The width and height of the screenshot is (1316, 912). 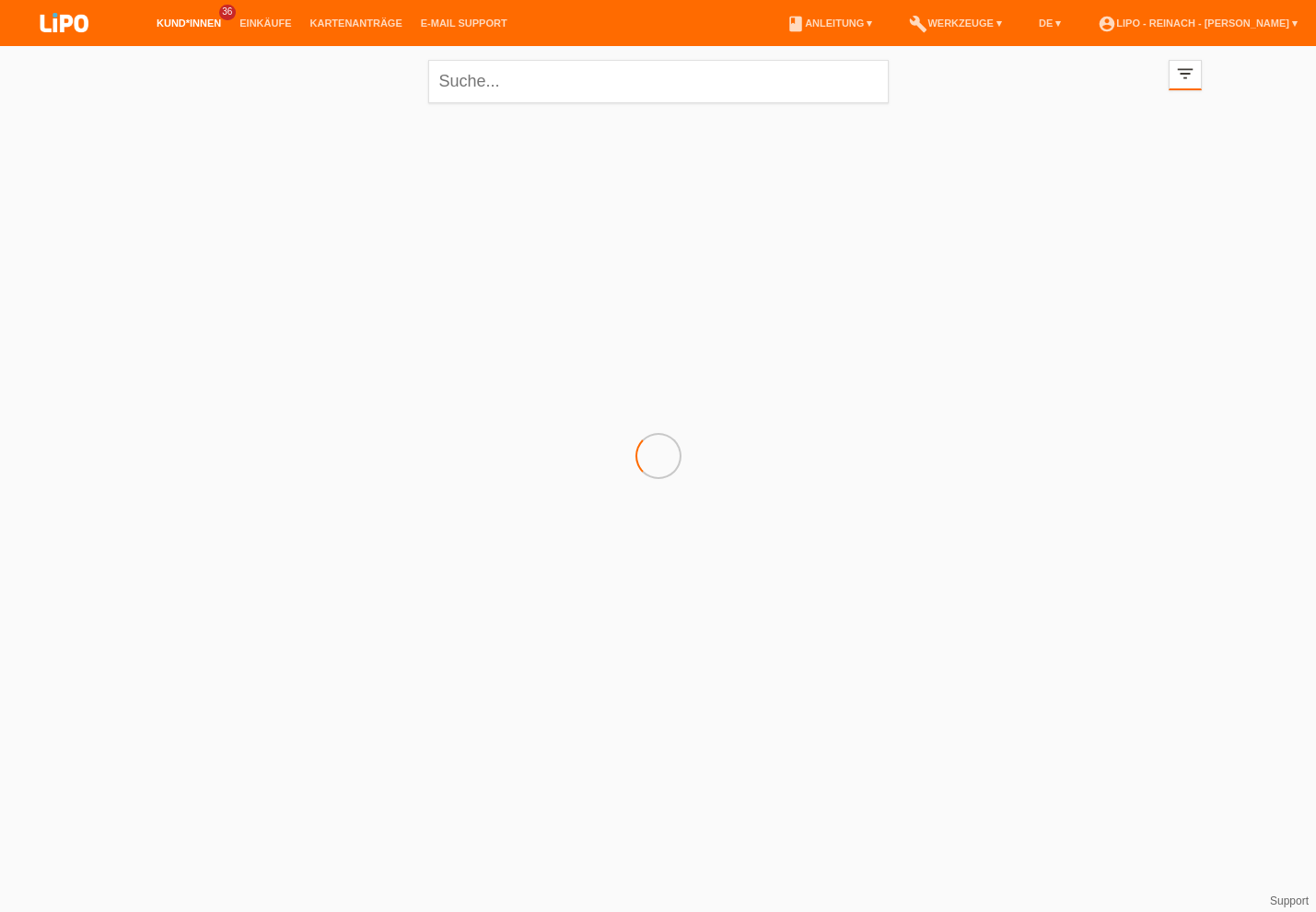 I want to click on a: E-Mail Support, so click(x=465, y=23).